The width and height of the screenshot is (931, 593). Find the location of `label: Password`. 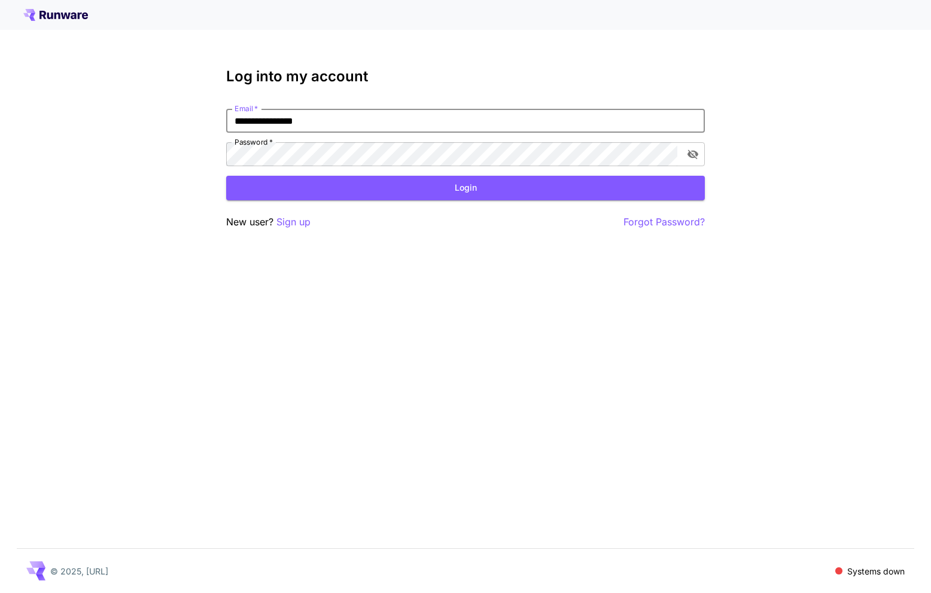

label: Password is located at coordinates (254, 142).